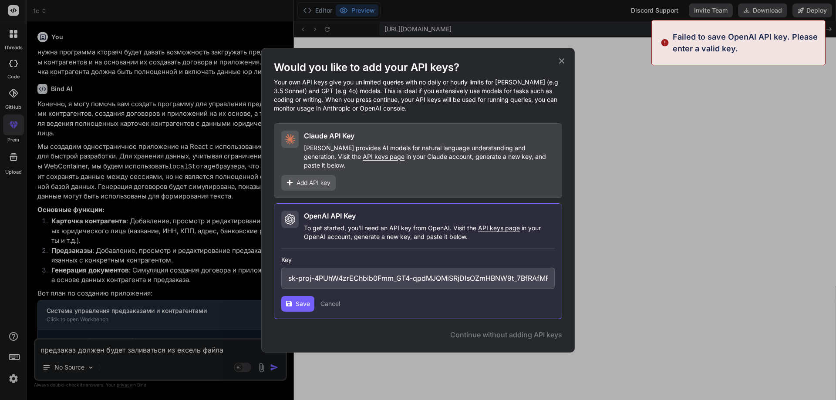 This screenshot has width=836, height=400. Describe the element at coordinates (330, 304) in the screenshot. I see `button: Cancel` at that location.